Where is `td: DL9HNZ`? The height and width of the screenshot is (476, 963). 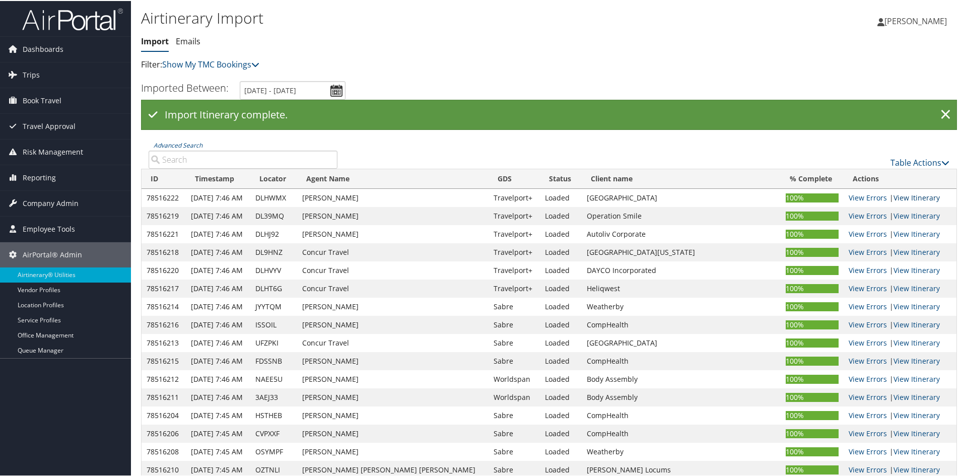 td: DL9HNZ is located at coordinates (274, 251).